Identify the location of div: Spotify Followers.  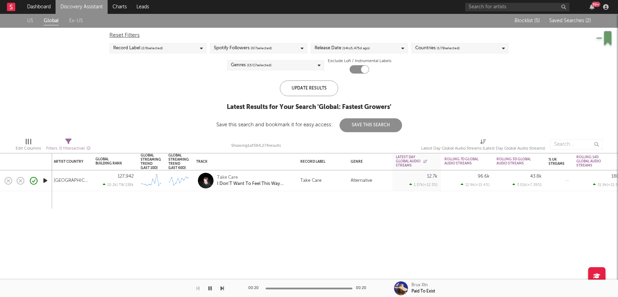
(243, 48).